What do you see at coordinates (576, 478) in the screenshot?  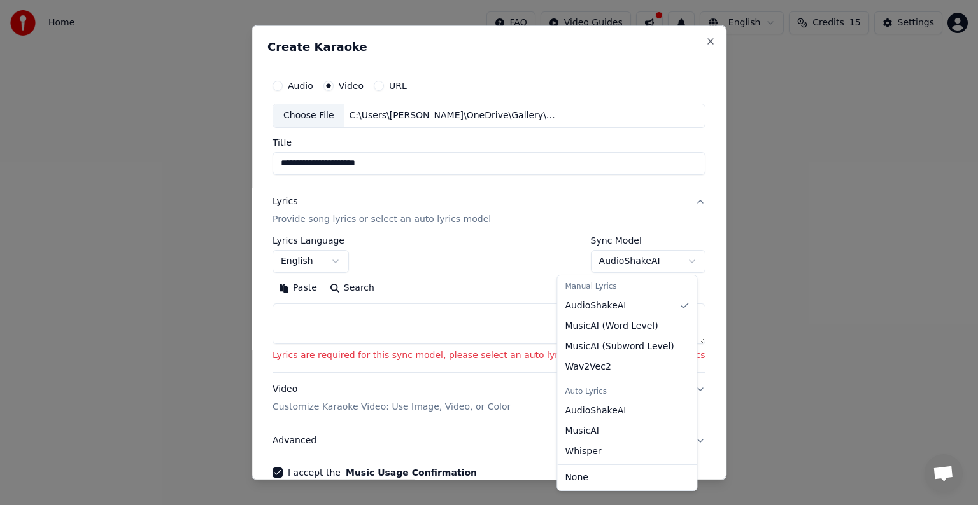 I see `span: None` at bounding box center [576, 478].